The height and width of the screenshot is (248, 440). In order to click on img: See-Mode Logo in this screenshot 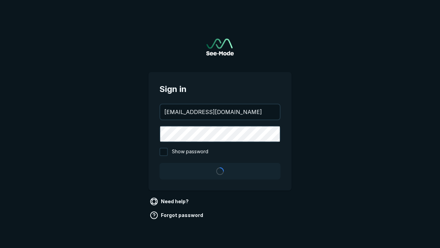, I will do `click(220, 47)`.